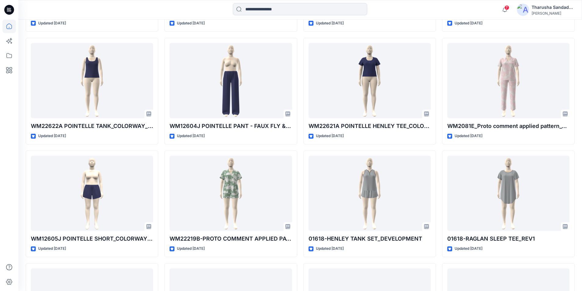 Image resolution: width=582 pixels, height=291 pixels. What do you see at coordinates (231, 126) in the screenshot?
I see `p: WM12604J POINTELLE PANT - FAUX FLY & BUTTONS + PICOT_COLORWAY (1)` at bounding box center [231, 126].